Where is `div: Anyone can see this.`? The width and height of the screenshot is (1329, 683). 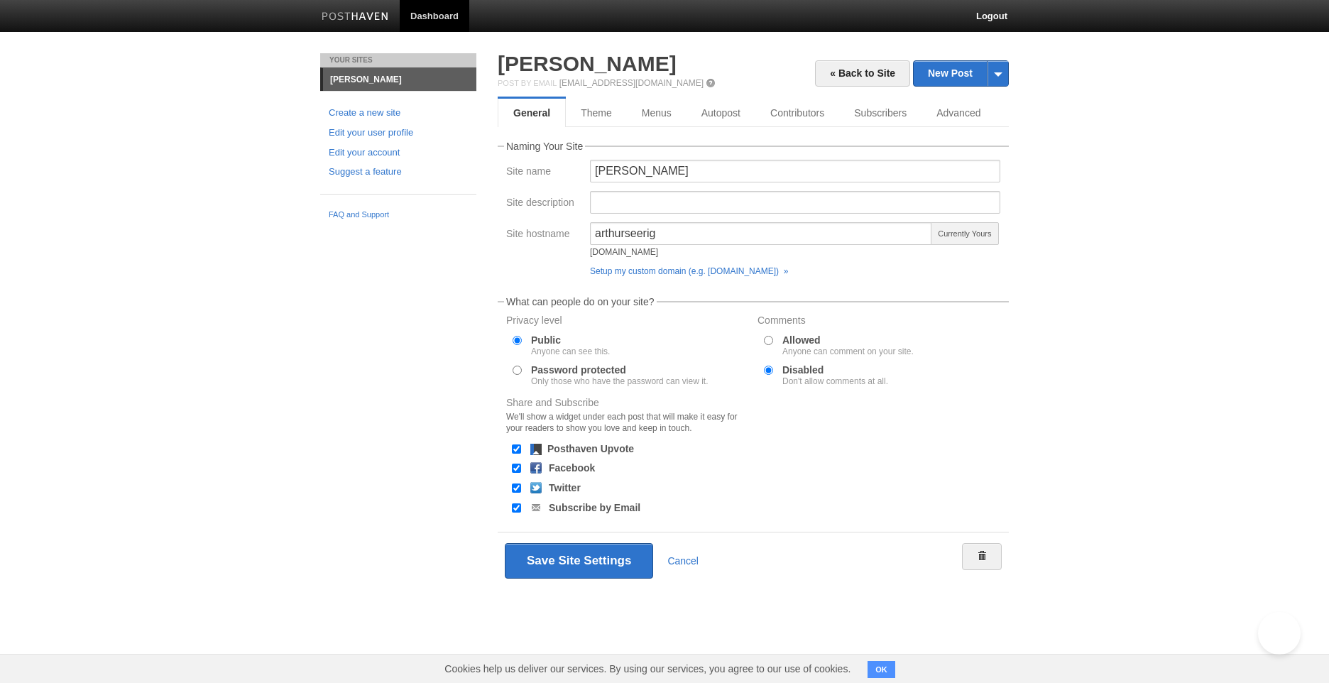
div: Anyone can see this. is located at coordinates (570, 351).